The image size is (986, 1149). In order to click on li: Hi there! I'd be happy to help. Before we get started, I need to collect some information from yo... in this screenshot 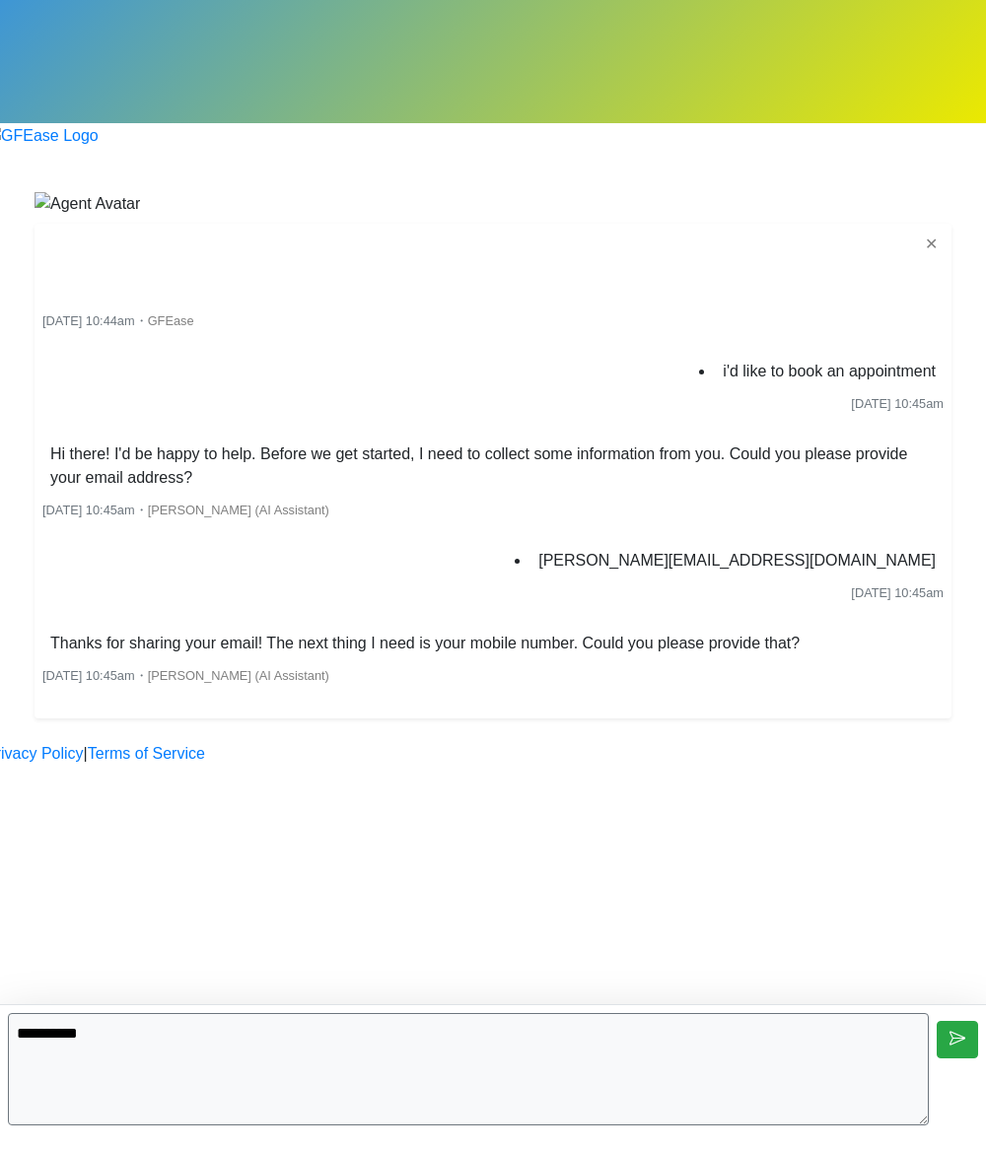, I will do `click(493, 466)`.